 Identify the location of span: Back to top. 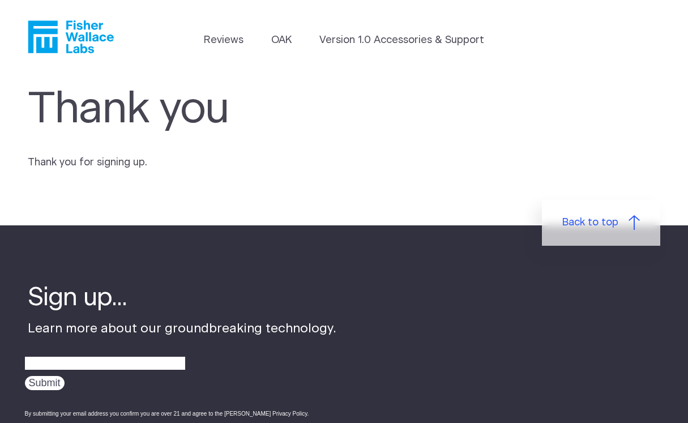
(590, 222).